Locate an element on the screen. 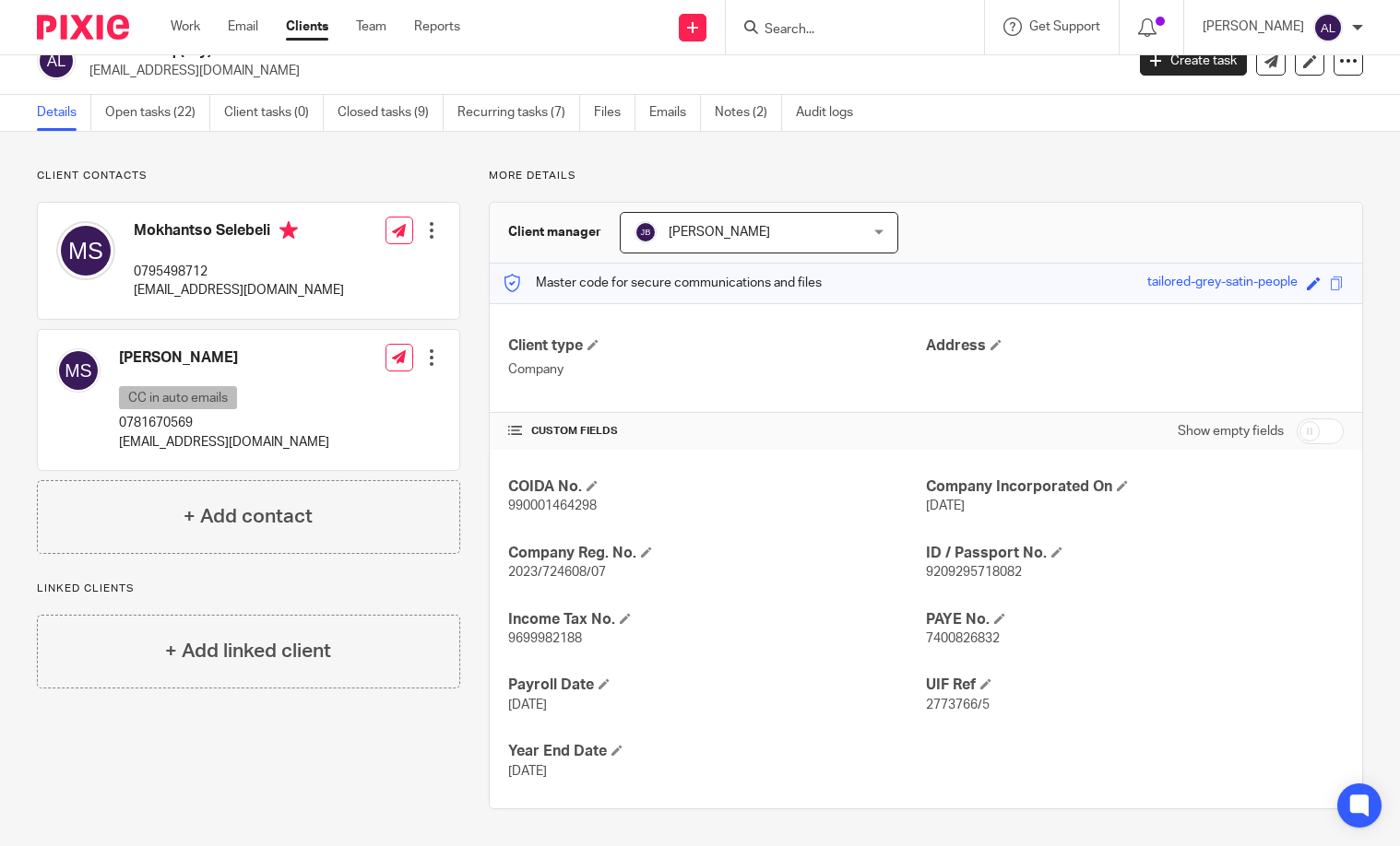 This screenshot has width=1400, height=846. a: Details is located at coordinates (64, 112).